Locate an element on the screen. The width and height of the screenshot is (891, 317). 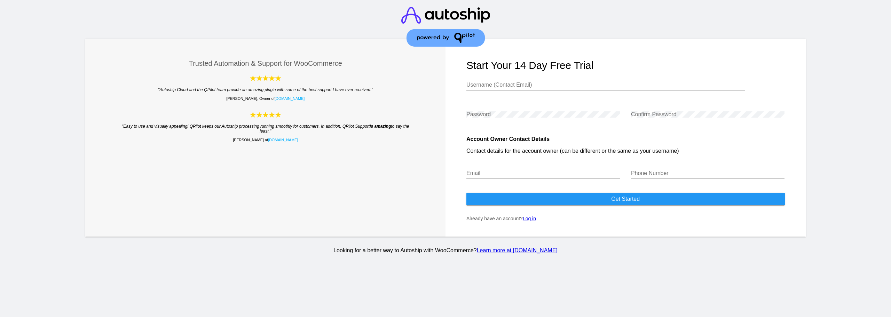
input: Username (Contact Email) is located at coordinates (606, 85).